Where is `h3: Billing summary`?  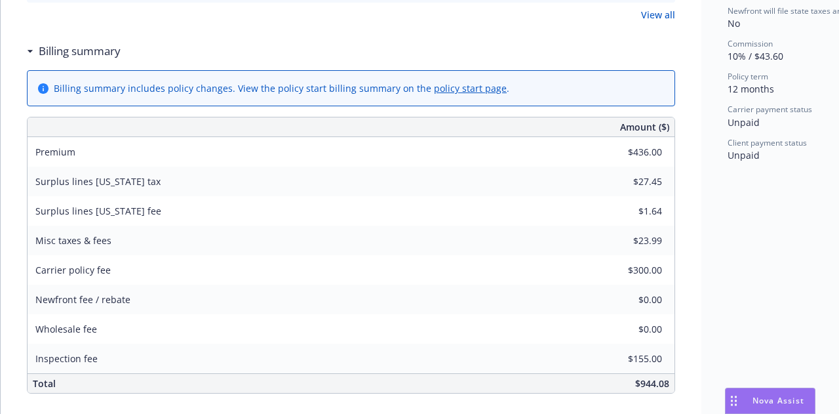 h3: Billing summary is located at coordinates (79, 51).